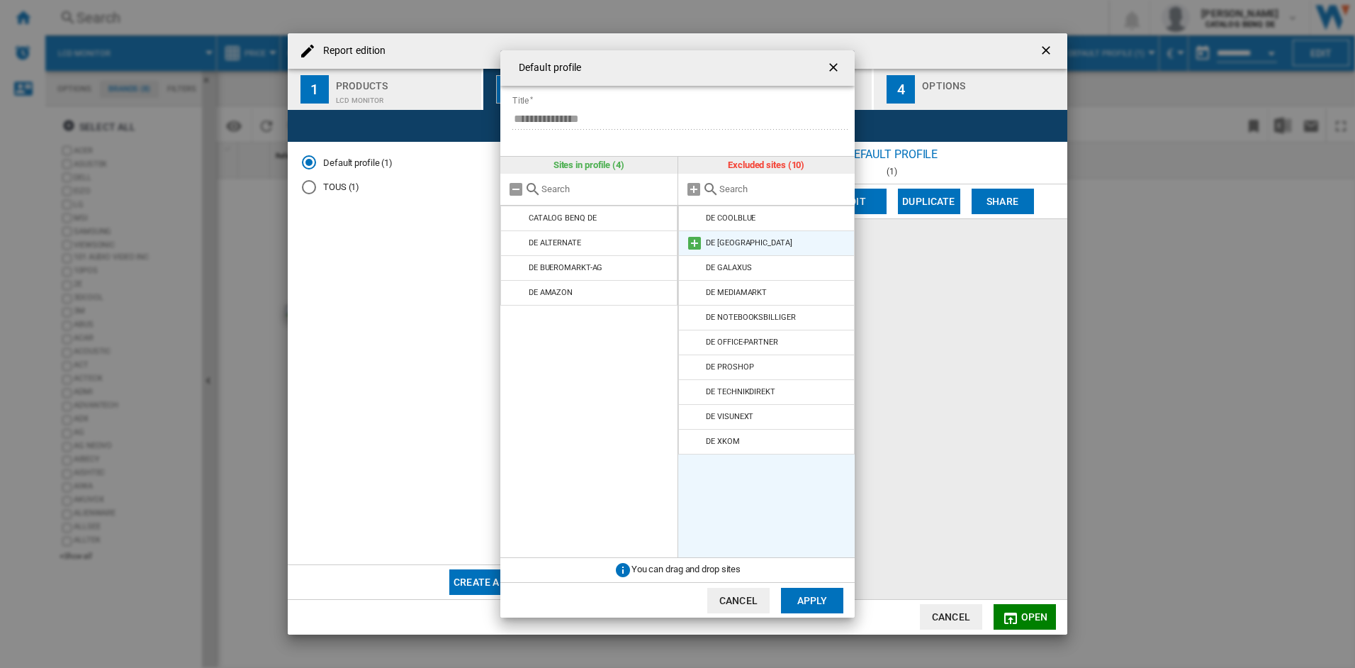 The image size is (1355, 668). Describe the element at coordinates (722, 441) in the screenshot. I see `div: DE XKOM` at that location.